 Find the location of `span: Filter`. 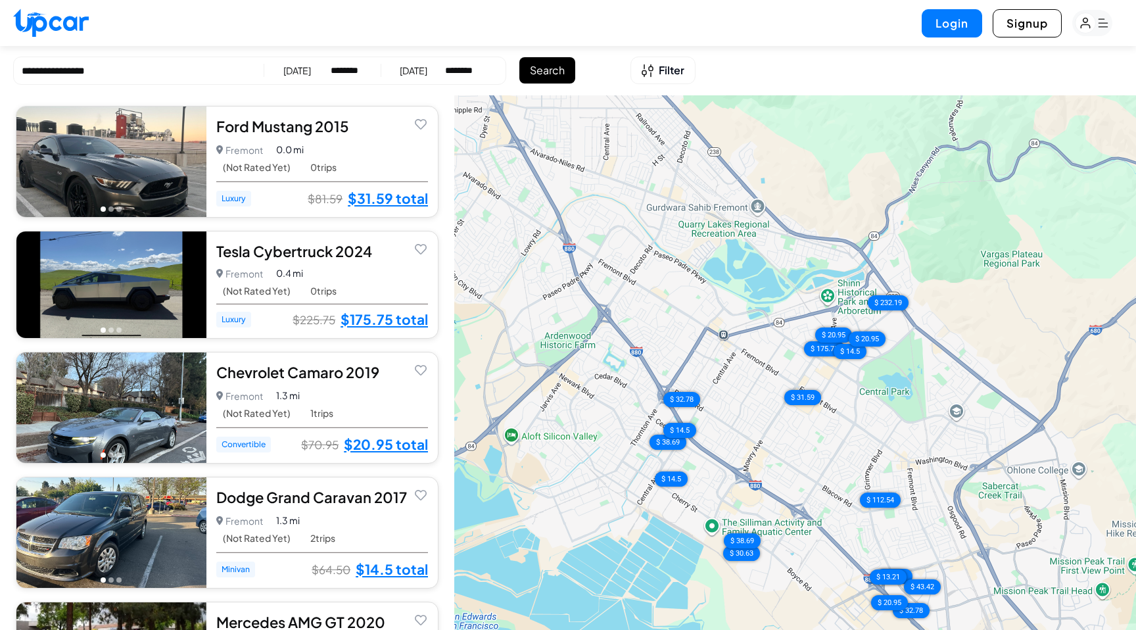

span: Filter is located at coordinates (671, 70).